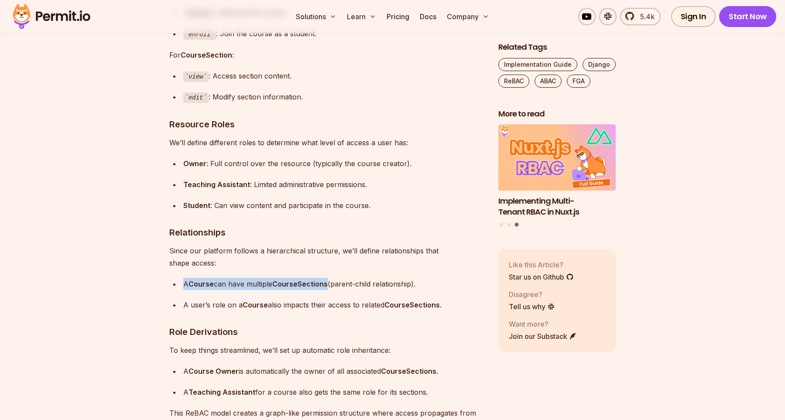  What do you see at coordinates (334, 164) in the screenshot?
I see `div: : Full control over the resource (typically the course creator).` at bounding box center [334, 164].